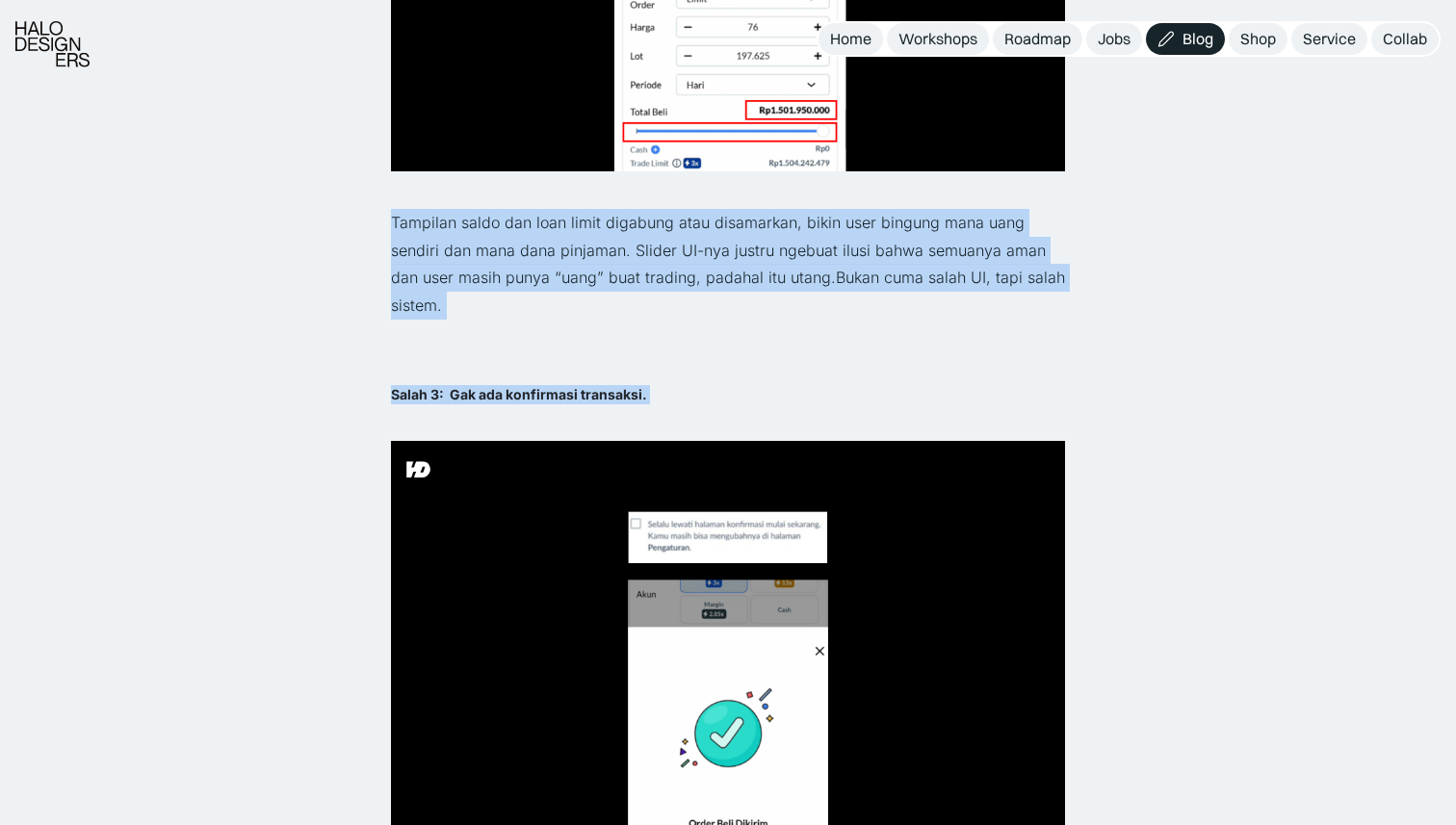 The height and width of the screenshot is (825, 1456). Describe the element at coordinates (1038, 39) in the screenshot. I see `div: Roadmap` at that location.